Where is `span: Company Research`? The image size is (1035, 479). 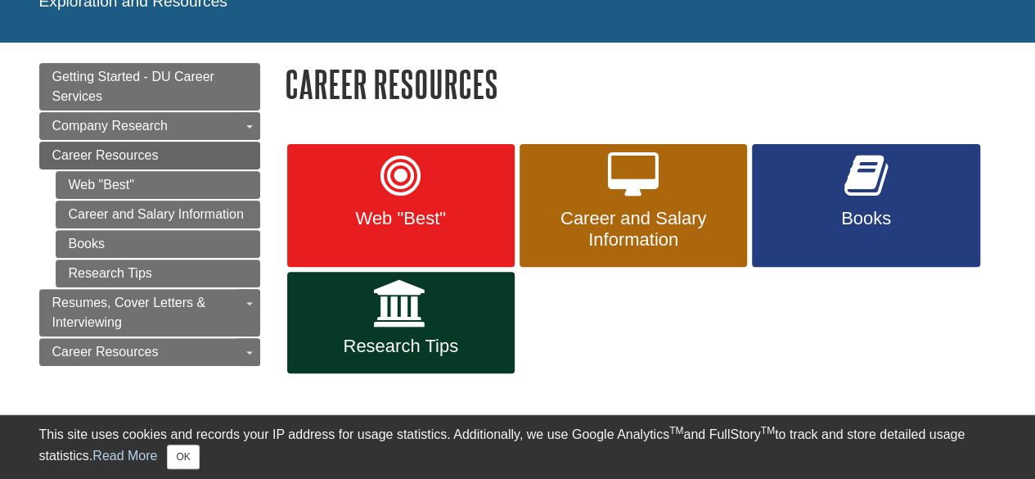 span: Company Research is located at coordinates (110, 125).